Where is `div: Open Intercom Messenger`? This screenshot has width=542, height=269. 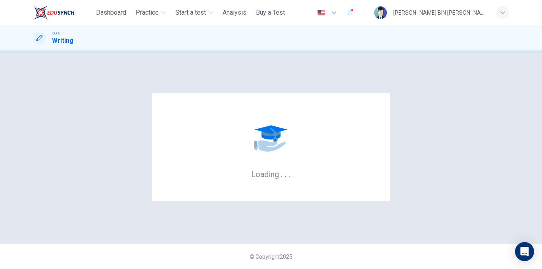
div: Open Intercom Messenger is located at coordinates (525, 252).